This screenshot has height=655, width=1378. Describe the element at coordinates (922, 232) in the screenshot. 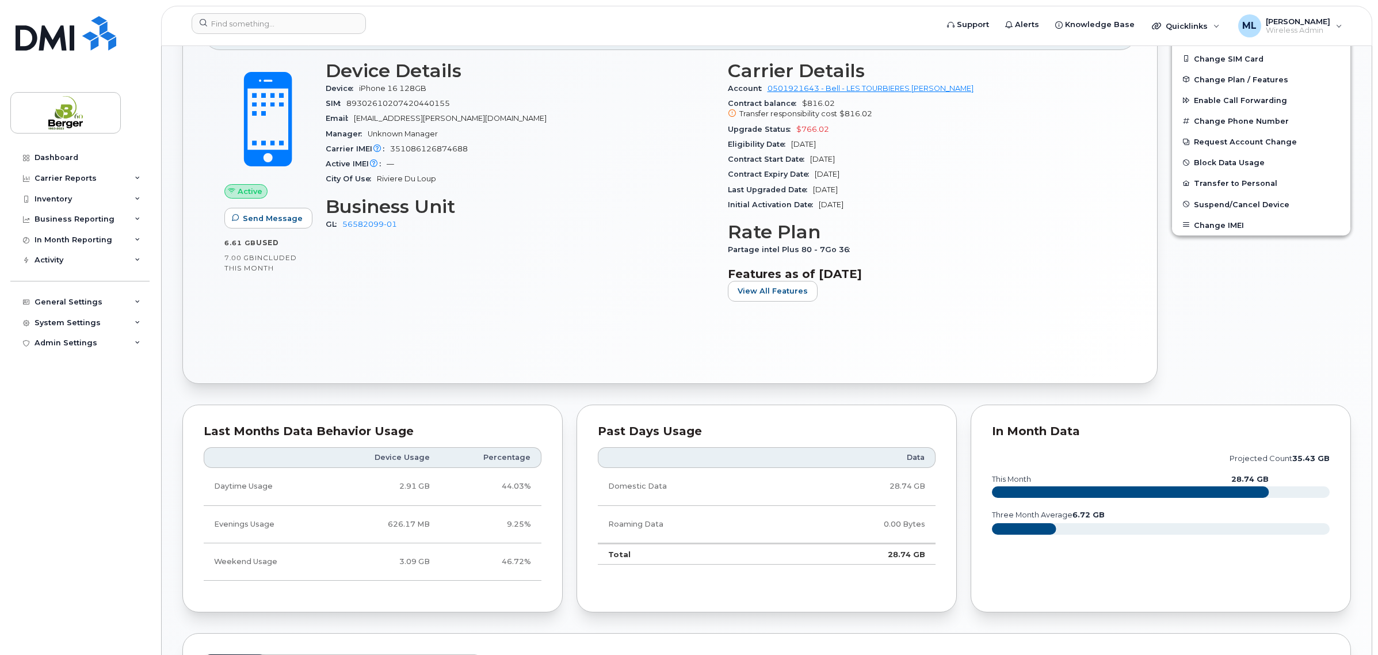

I see `h3: Rate Plan` at that location.